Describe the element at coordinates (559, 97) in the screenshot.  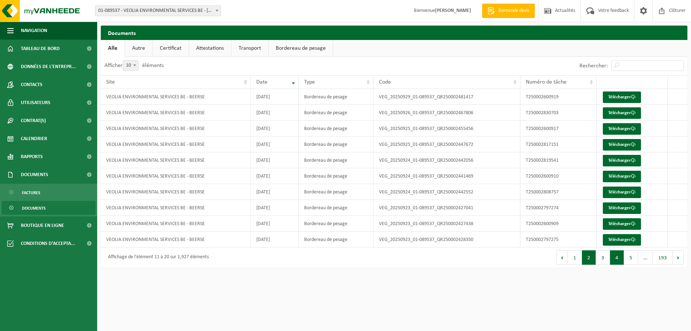
I see `td: T250002600919` at that location.